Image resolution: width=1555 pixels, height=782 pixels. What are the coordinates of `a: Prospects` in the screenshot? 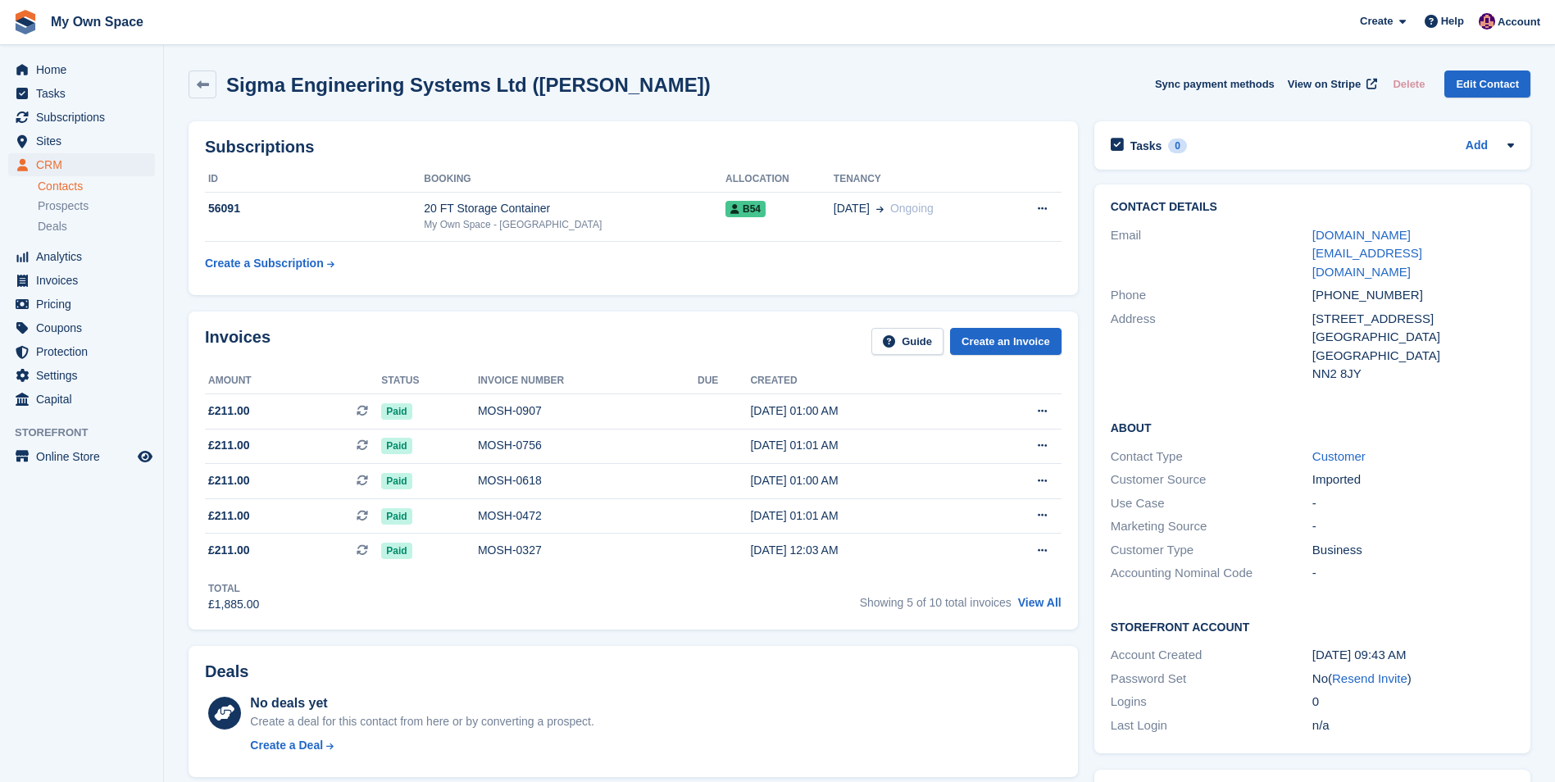 It's located at (96, 206).